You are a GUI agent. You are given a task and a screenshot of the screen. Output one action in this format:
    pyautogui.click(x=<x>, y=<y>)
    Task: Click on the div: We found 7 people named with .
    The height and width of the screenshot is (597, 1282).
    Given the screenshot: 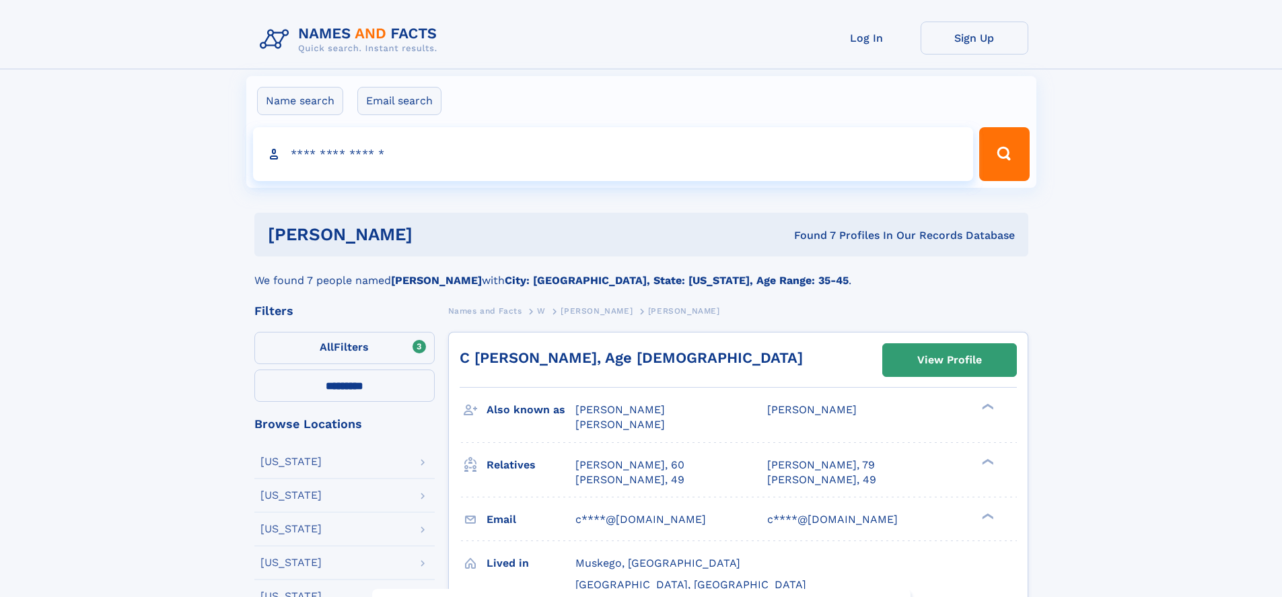 What is the action you would take?
    pyautogui.click(x=641, y=273)
    